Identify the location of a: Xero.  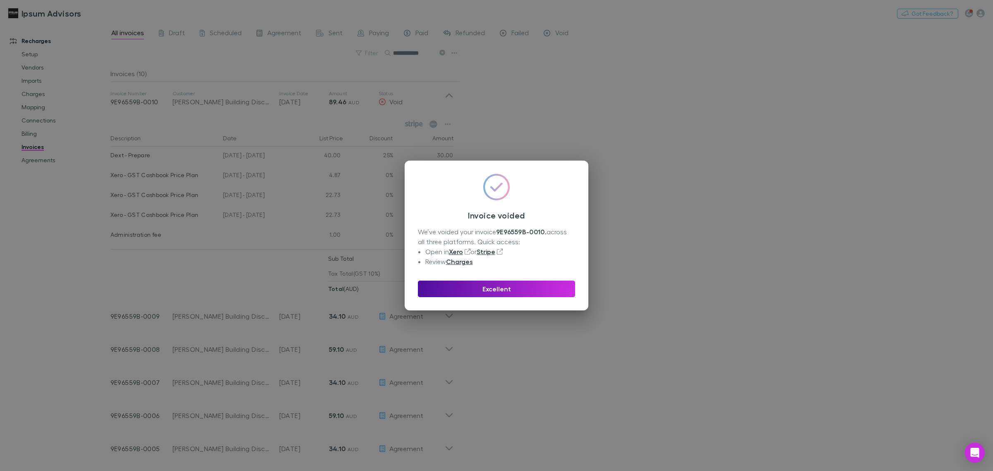
(456, 252).